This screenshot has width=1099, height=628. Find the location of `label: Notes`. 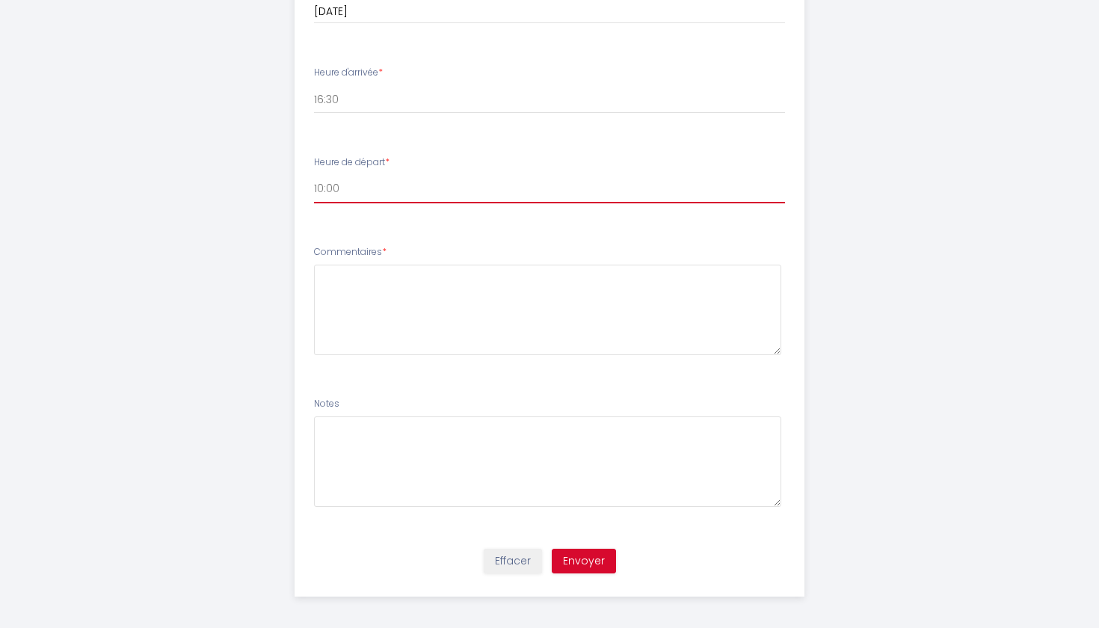

label: Notes is located at coordinates (327, 404).